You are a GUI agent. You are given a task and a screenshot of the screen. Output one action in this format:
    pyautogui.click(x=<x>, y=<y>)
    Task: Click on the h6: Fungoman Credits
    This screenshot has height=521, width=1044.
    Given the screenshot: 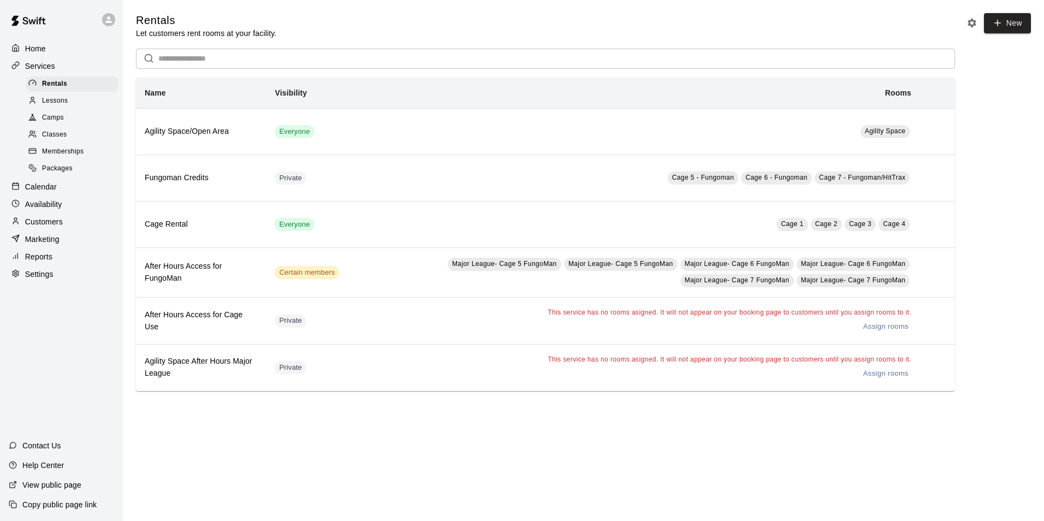 What is the action you would take?
    pyautogui.click(x=201, y=178)
    